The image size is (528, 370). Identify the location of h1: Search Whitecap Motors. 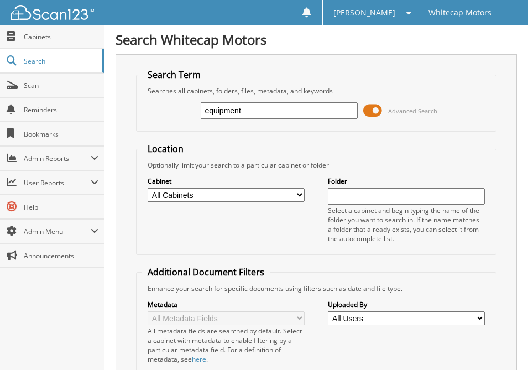
(316, 39).